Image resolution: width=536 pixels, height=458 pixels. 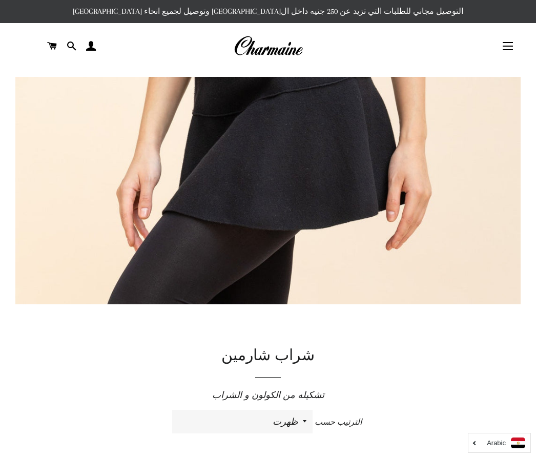 What do you see at coordinates (268, 395) in the screenshot?
I see `p: تشكيله من الكولون و الشراب` at bounding box center [268, 395].